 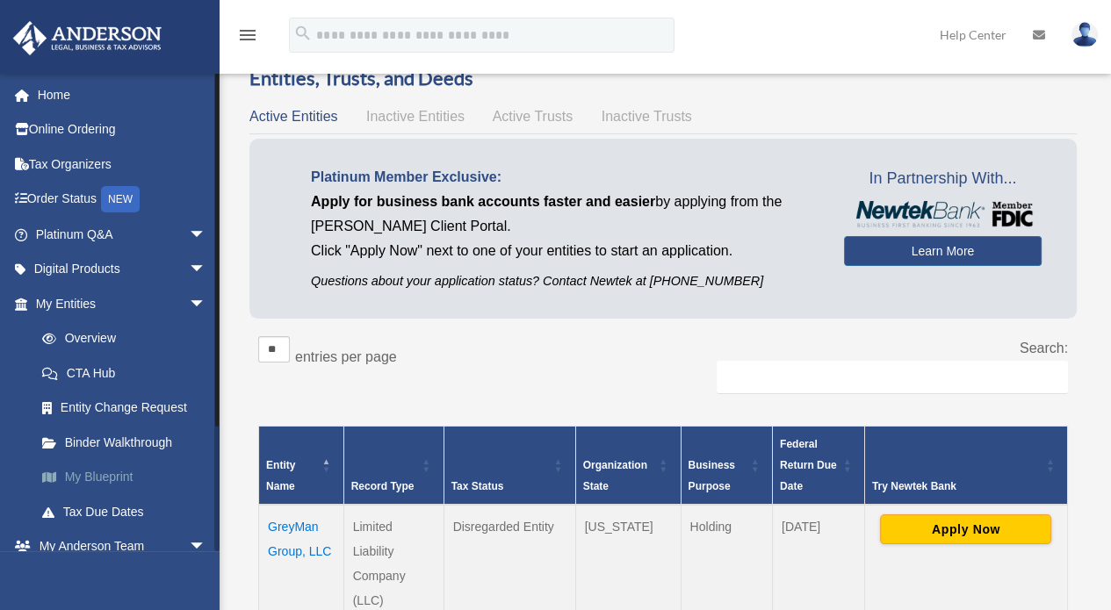 What do you see at coordinates (128, 373) in the screenshot?
I see `a: CTA Hub` at bounding box center [128, 373].